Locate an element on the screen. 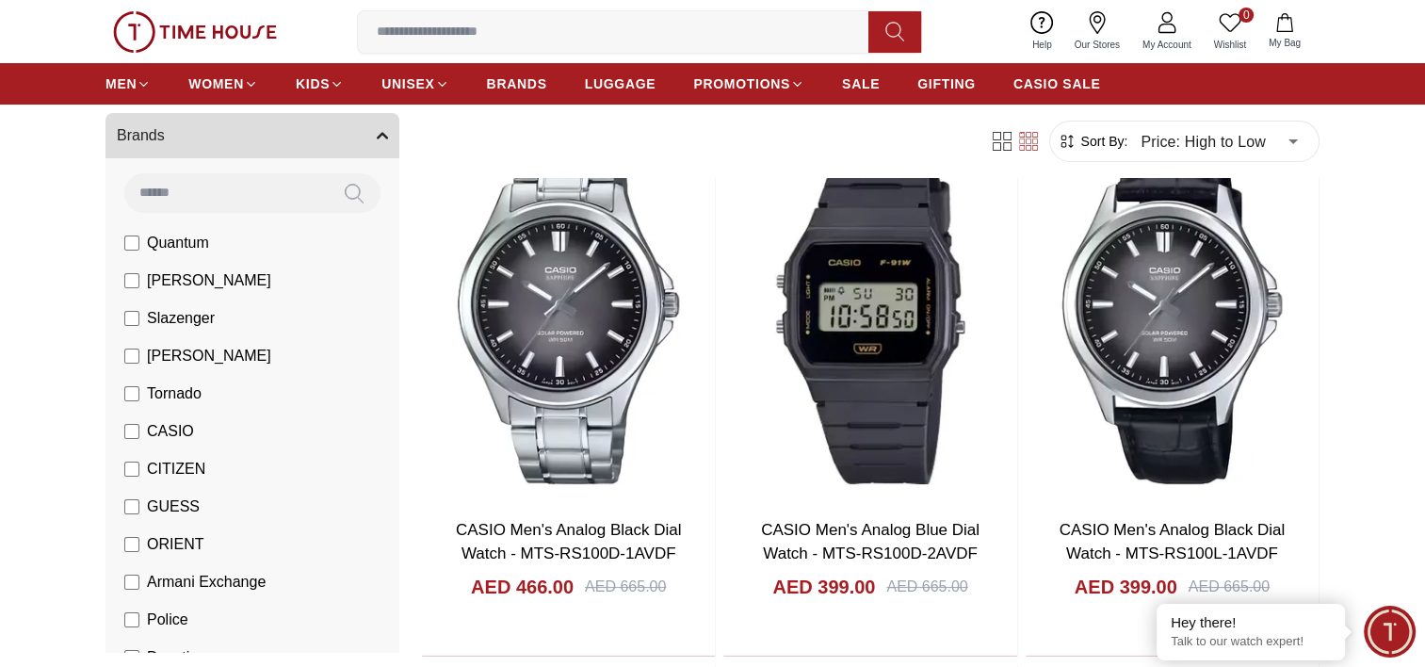 The height and width of the screenshot is (667, 1425). span: My Account is located at coordinates (1167, 44).